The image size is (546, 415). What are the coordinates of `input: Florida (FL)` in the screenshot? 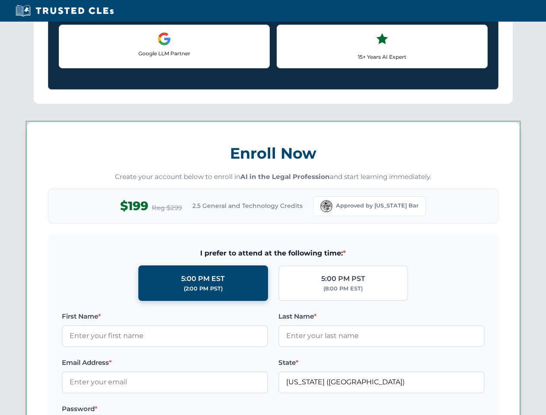 It's located at (382, 382).